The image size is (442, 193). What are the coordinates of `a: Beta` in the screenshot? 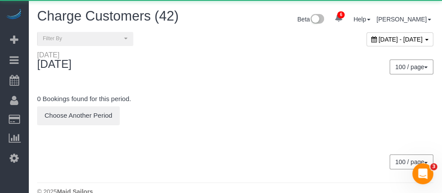 It's located at (311, 19).